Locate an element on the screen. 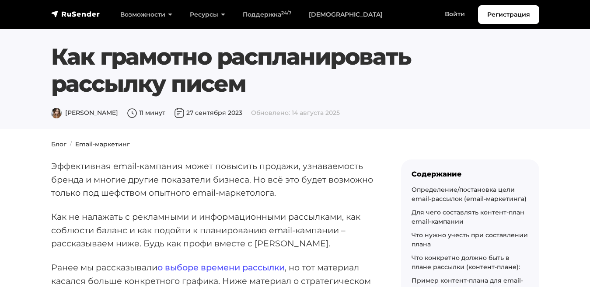  sup: 24/7 is located at coordinates (286, 13).